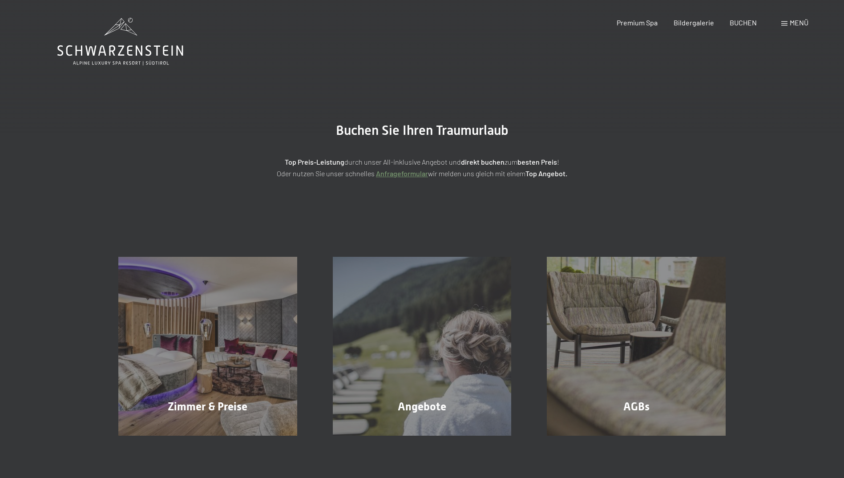 This screenshot has width=844, height=478. What do you see at coordinates (537, 161) in the screenshot?
I see `strong: besten Preis` at bounding box center [537, 161].